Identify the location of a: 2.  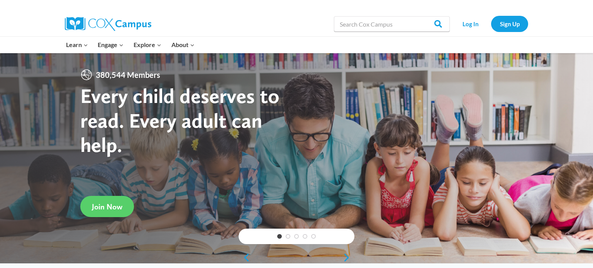
(288, 237).